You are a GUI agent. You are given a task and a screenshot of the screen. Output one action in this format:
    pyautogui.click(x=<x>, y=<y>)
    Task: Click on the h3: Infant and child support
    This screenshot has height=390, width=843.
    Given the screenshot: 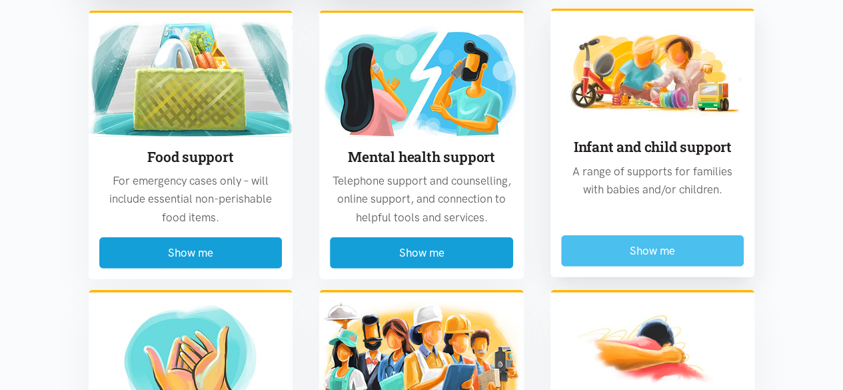 What is the action you would take?
    pyautogui.click(x=653, y=147)
    